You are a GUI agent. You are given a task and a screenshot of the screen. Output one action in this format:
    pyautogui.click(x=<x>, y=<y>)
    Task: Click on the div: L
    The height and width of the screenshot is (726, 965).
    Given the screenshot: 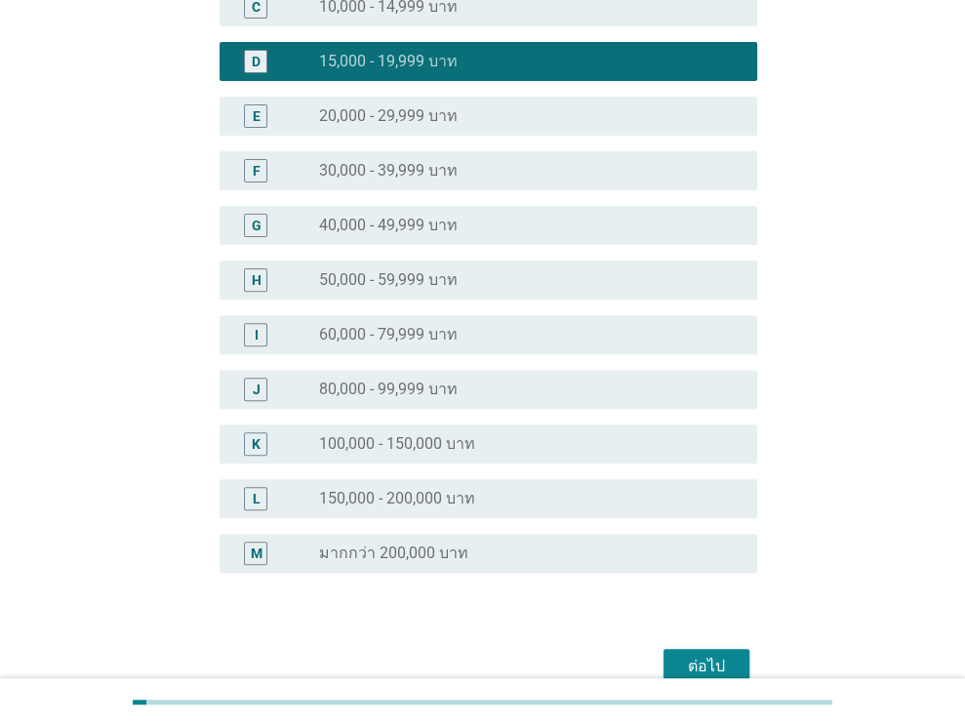 What is the action you would take?
    pyautogui.click(x=256, y=498)
    